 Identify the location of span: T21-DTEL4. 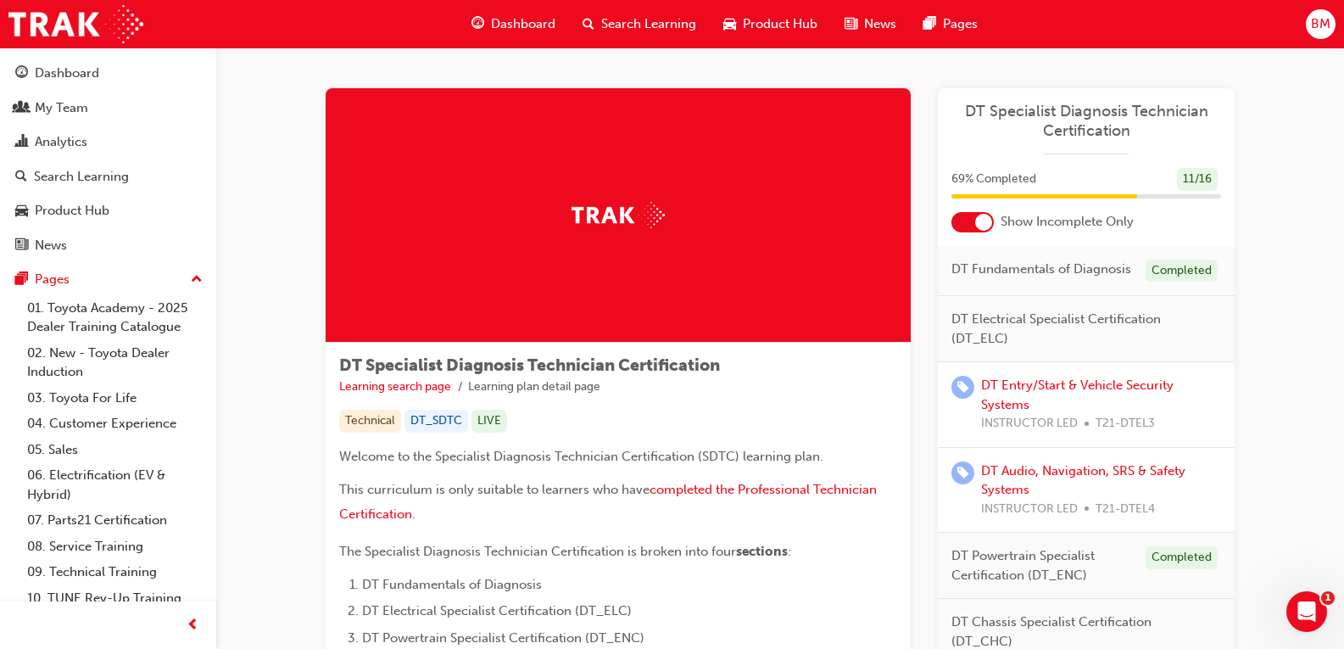
(1125, 509).